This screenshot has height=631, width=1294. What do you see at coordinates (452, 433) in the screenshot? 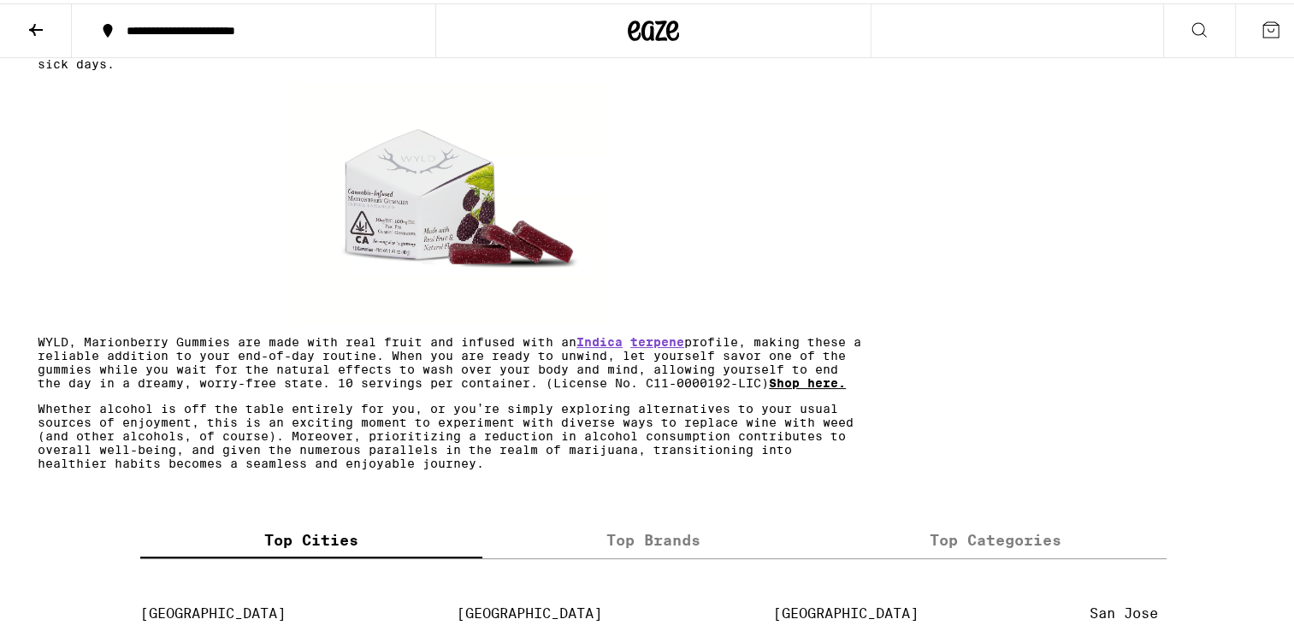
I see `p: Whether alcohol is off the table entirely for you, or you’re simply exploring alternatives to you...` at bounding box center [452, 433].